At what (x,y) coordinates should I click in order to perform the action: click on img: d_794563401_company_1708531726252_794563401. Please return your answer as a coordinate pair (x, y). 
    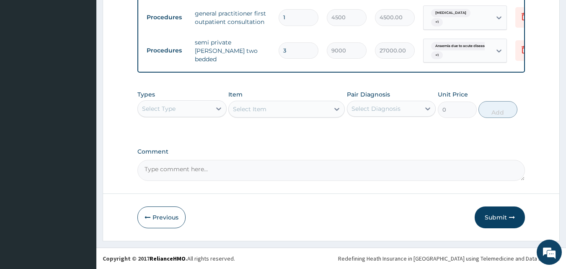
    Looking at the image, I should click on (25, 52).